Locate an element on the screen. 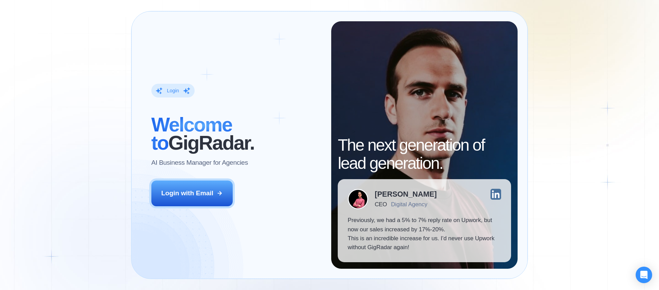 Image resolution: width=659 pixels, height=290 pixels. h2: ‍ GigRadar. is located at coordinates (236, 134).